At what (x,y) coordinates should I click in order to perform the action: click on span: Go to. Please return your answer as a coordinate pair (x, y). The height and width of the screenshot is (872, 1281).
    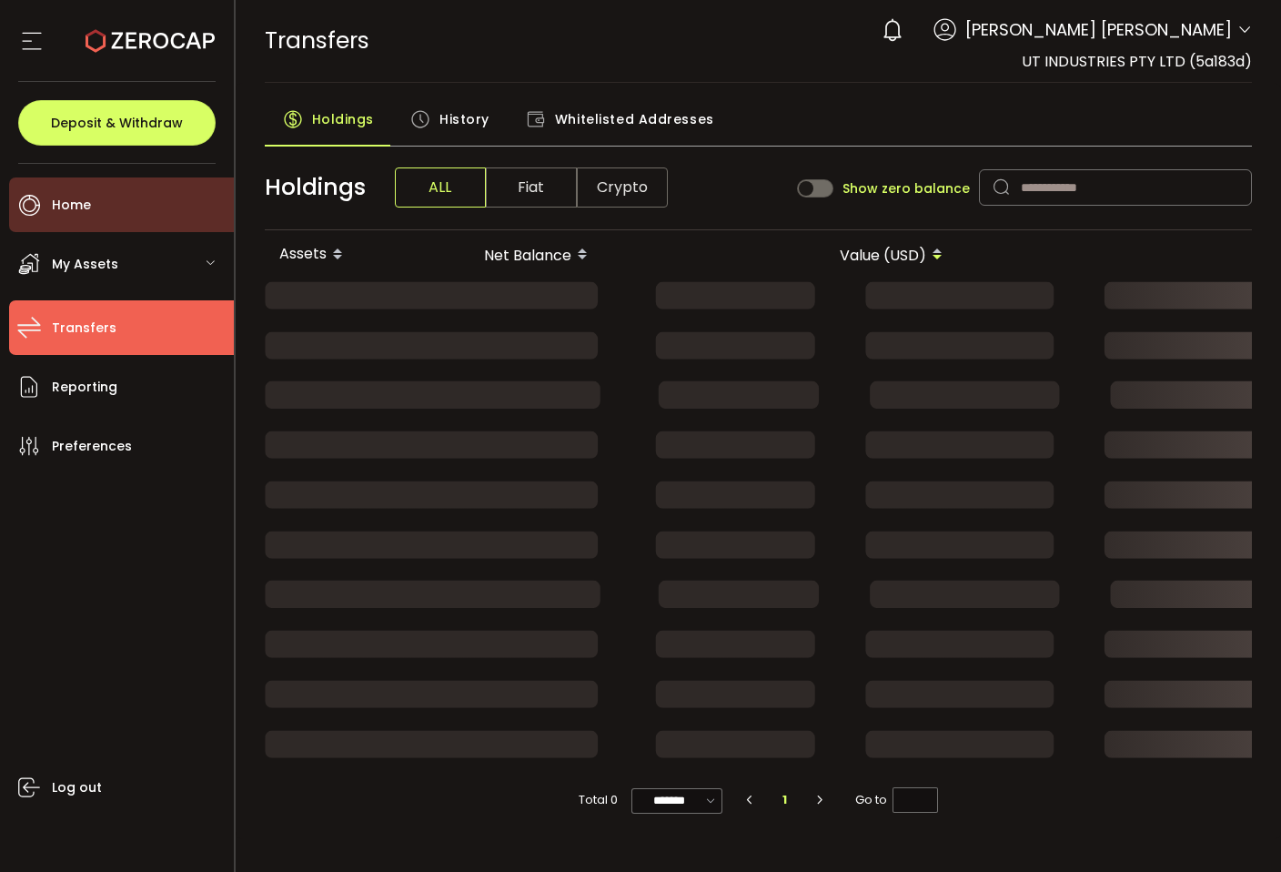
    Looking at the image, I should click on (896, 800).